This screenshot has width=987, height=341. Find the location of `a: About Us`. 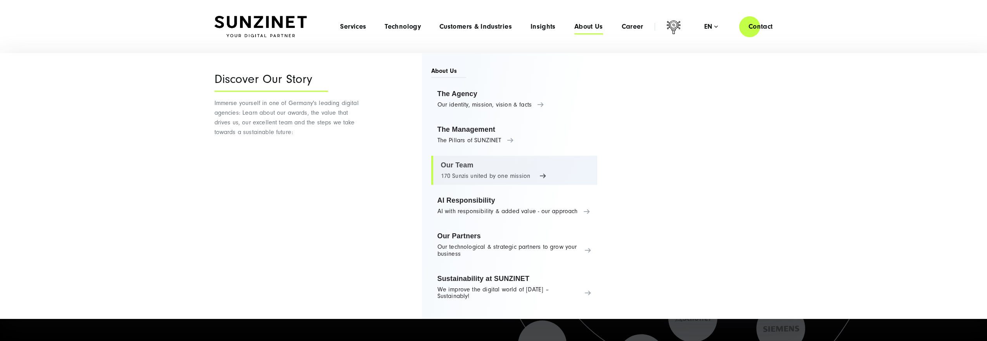

a: About Us is located at coordinates (588, 27).